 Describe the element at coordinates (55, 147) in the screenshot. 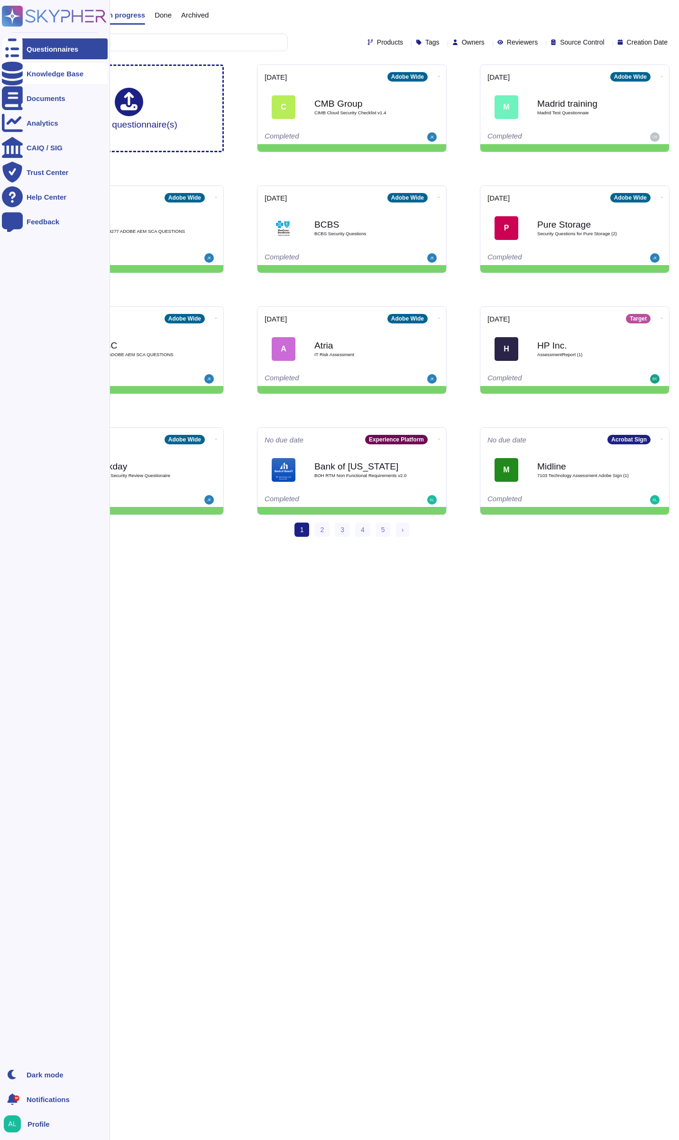

I see `a: CAIQ / SIG` at that location.